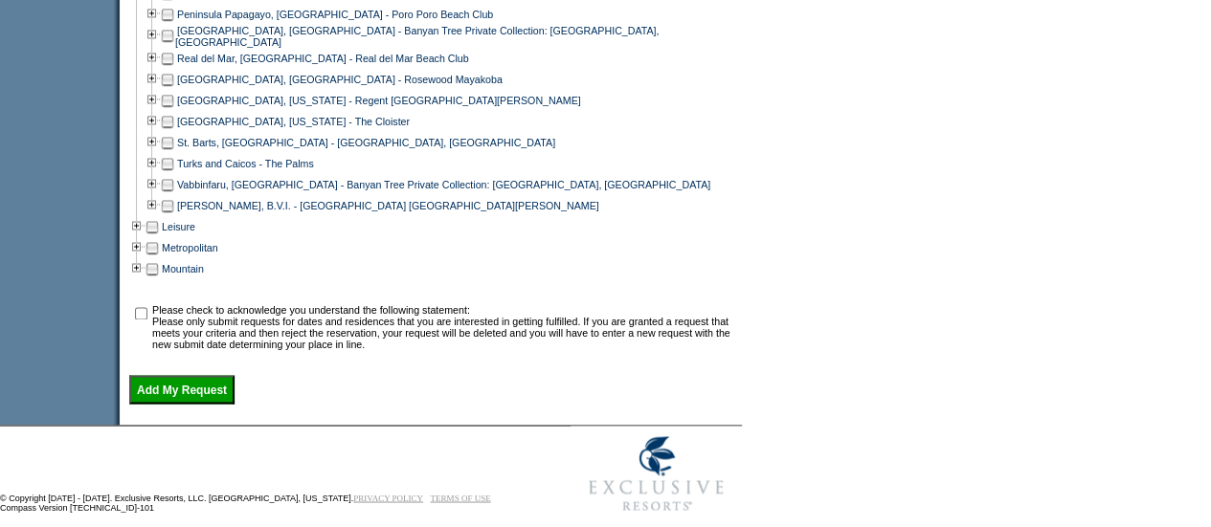 The height and width of the screenshot is (527, 1211). I want to click on a: Metropolitan, so click(189, 248).